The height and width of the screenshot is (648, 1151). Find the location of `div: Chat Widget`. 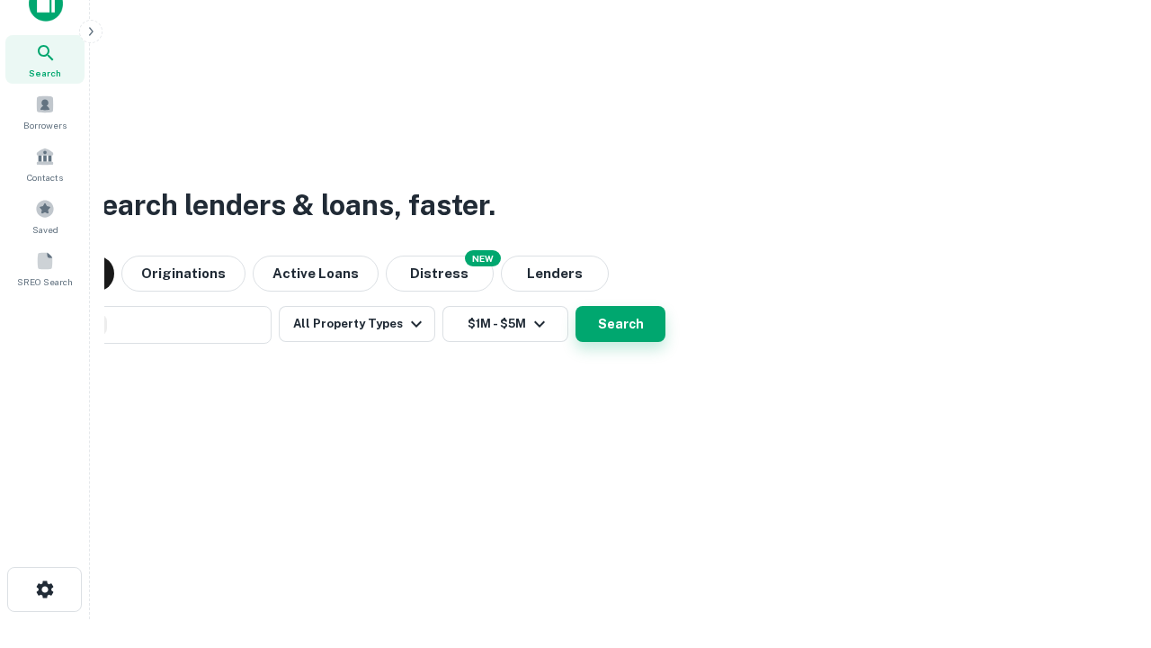

div: Chat Widget is located at coordinates (1106, 547).